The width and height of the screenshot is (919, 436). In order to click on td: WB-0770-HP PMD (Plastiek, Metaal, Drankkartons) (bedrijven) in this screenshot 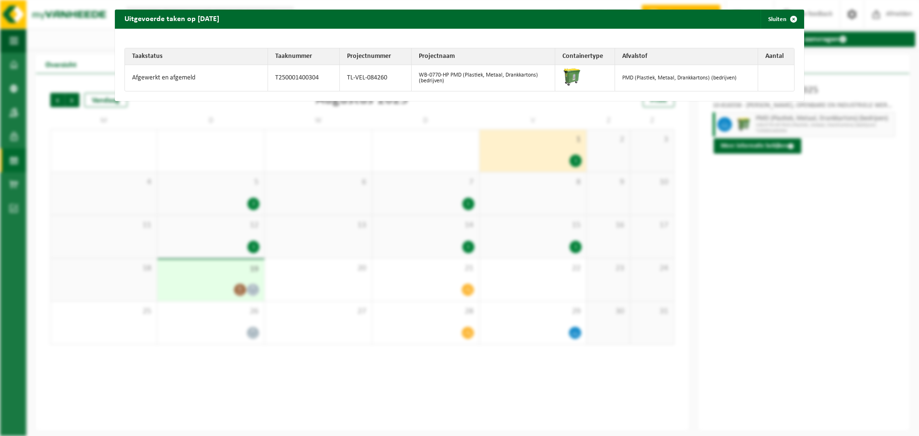, I will do `click(483, 78)`.